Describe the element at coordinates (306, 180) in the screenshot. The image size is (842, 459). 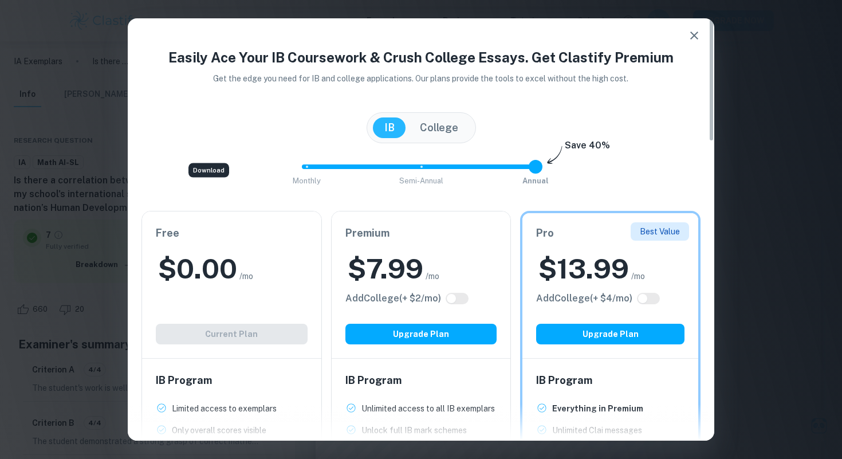
I see `span: Monthly` at that location.